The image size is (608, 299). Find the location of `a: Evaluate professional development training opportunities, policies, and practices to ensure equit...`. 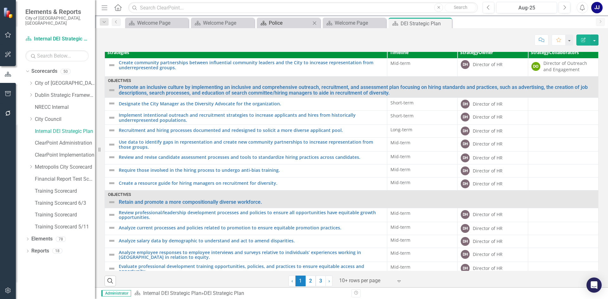

a: Evaluate professional development training opportunities, policies, and practices to ensure equit... is located at coordinates (251, 269).